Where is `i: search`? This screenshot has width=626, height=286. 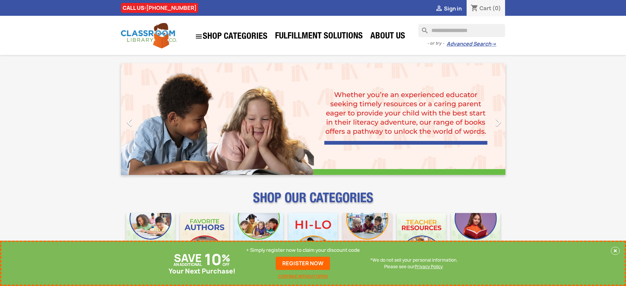
i: search is located at coordinates (422, 28).